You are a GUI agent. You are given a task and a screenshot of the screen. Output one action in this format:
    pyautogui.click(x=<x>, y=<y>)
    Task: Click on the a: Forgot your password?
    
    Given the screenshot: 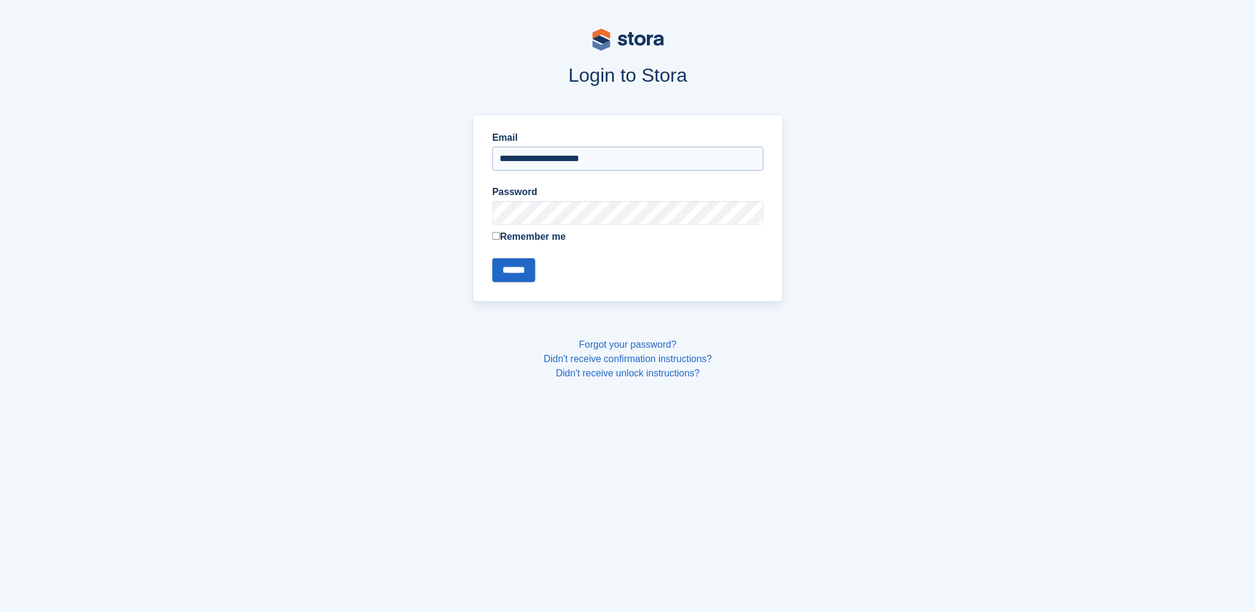 What is the action you would take?
    pyautogui.click(x=629, y=344)
    